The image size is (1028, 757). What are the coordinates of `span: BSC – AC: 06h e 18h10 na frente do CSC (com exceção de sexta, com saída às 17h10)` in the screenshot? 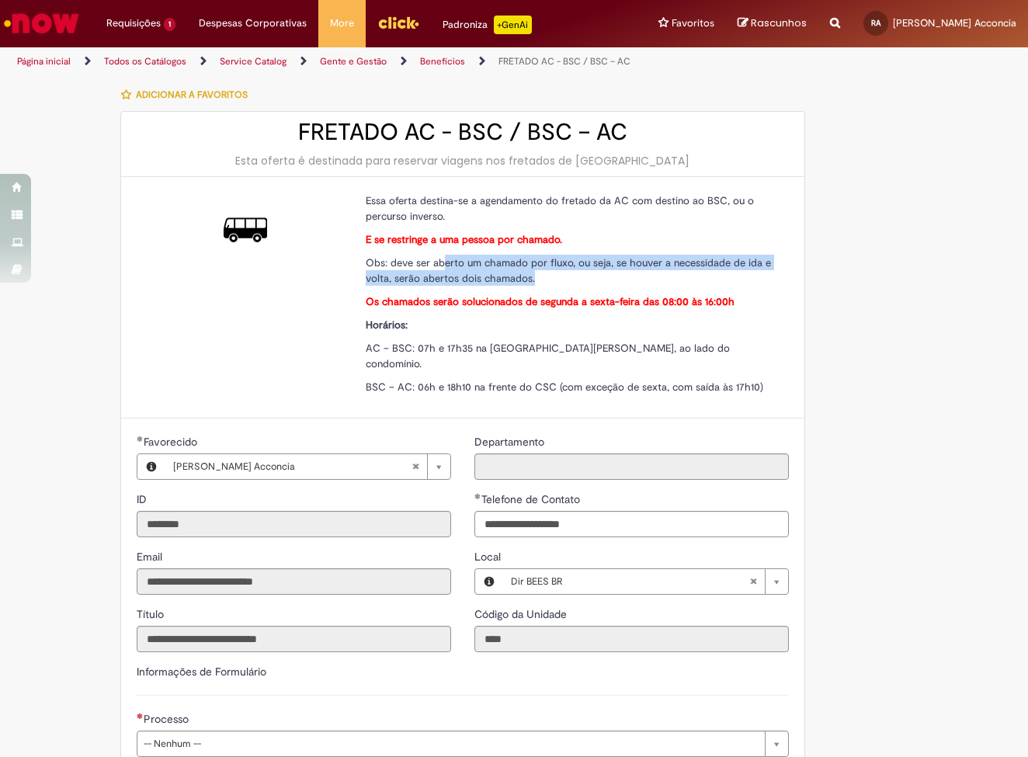 It's located at (565, 387).